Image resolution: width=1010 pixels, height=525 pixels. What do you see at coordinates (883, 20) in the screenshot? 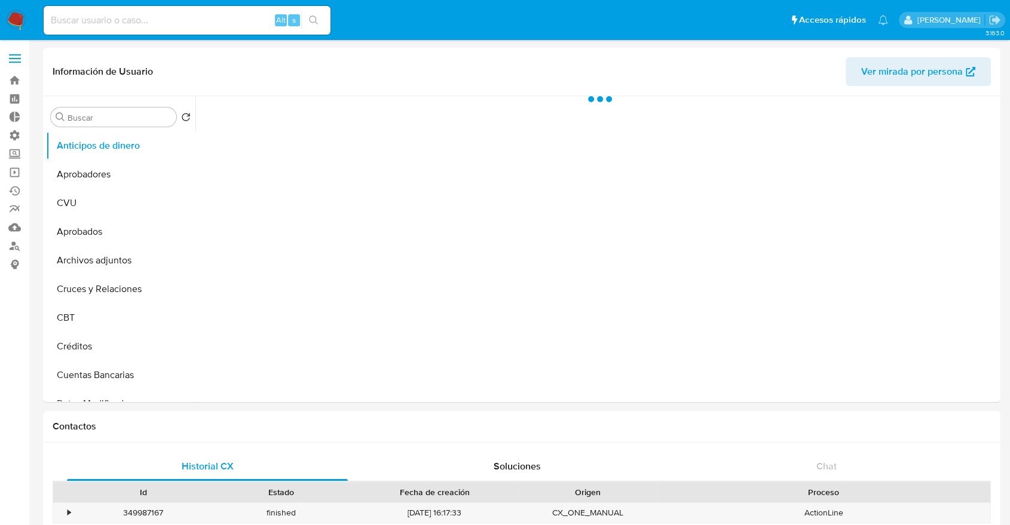
I see `a: Notificaciones` at bounding box center [883, 20].